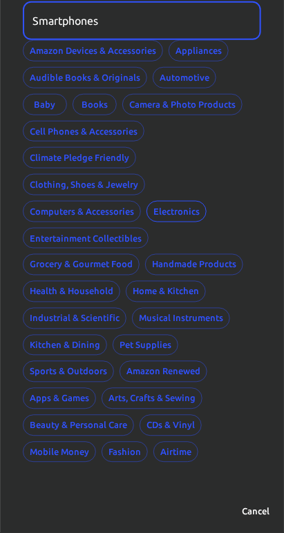 This screenshot has height=533, width=284. Describe the element at coordinates (255, 511) in the screenshot. I see `button: Cancel` at that location.